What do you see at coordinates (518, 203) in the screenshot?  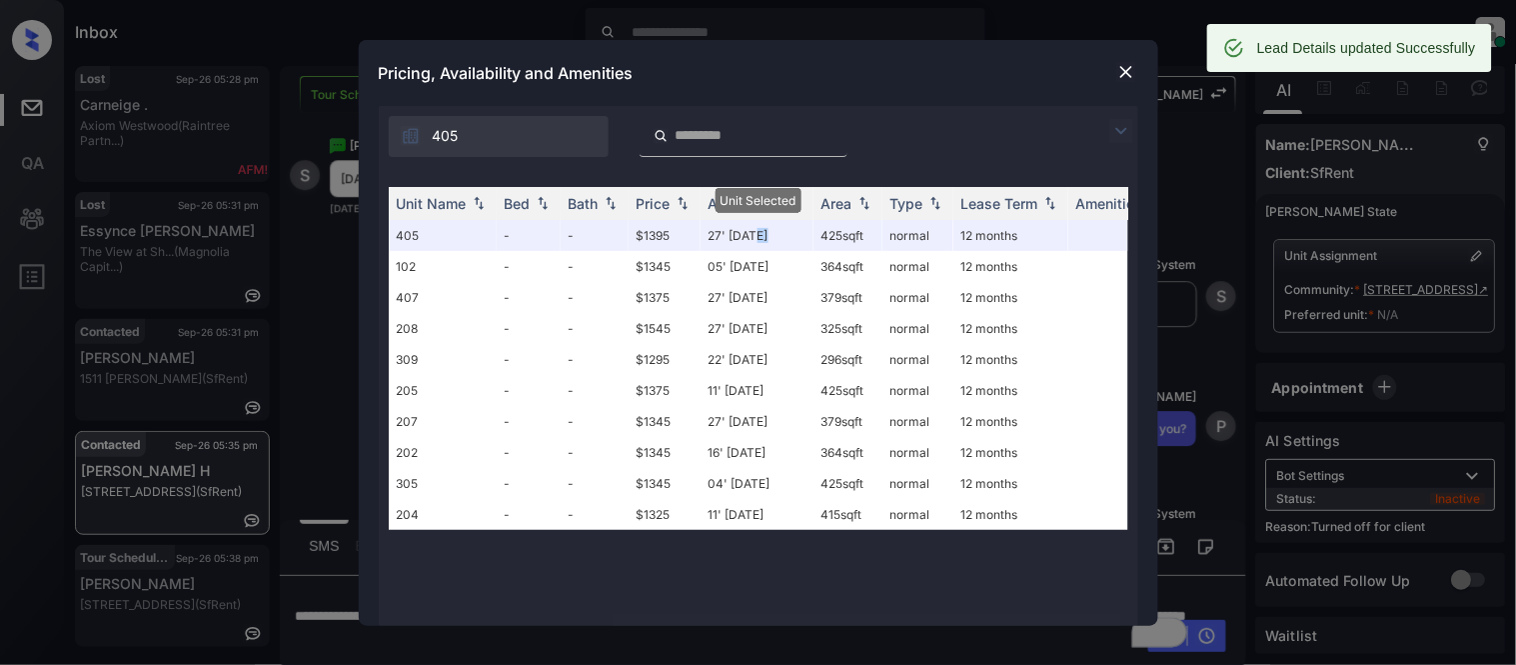 I see `div: Bed` at bounding box center [518, 203].